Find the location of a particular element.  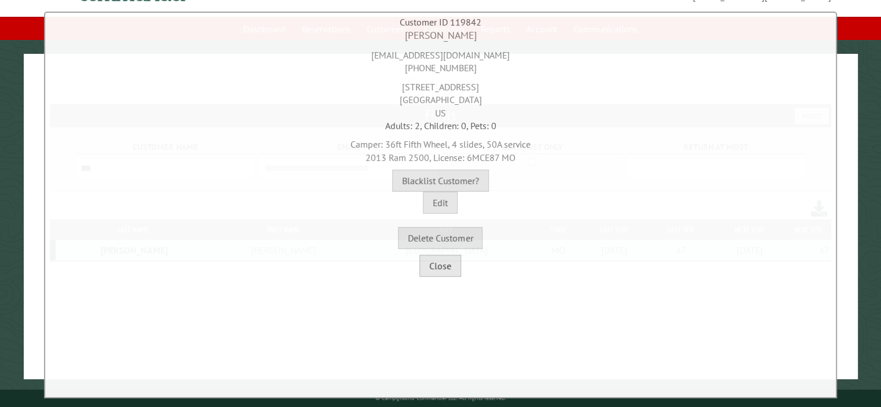

small: © Campground Commander LLC. All rights reserved. is located at coordinates (441, 398).